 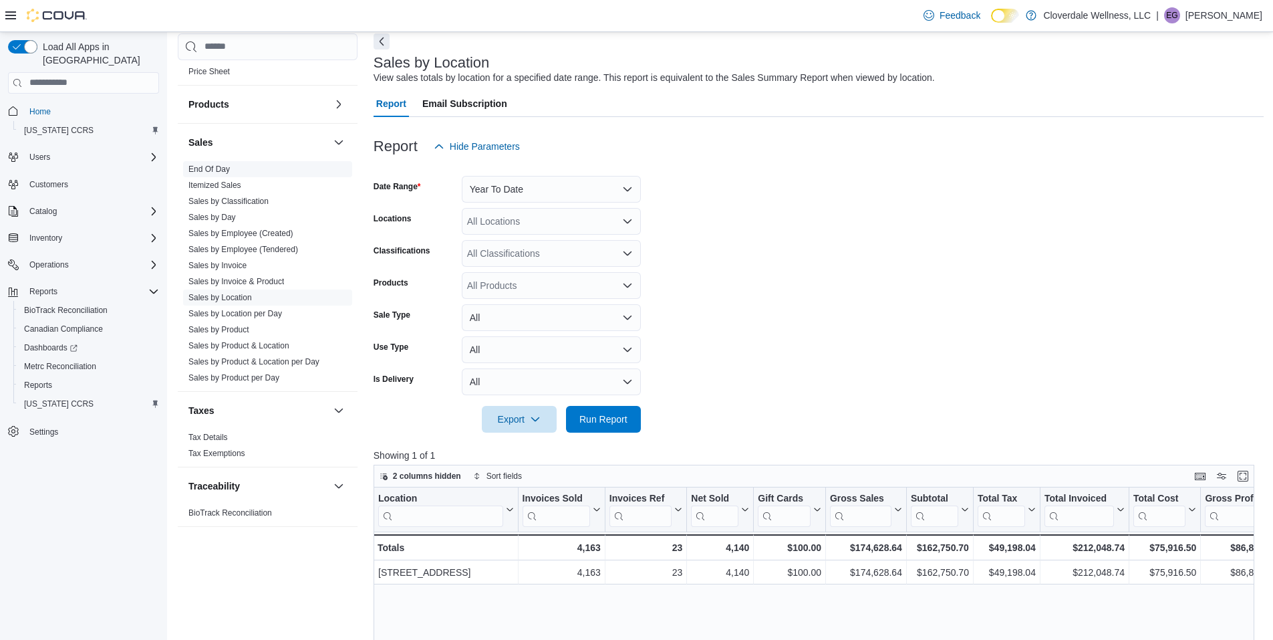 I want to click on button: Year To Date, so click(x=551, y=189).